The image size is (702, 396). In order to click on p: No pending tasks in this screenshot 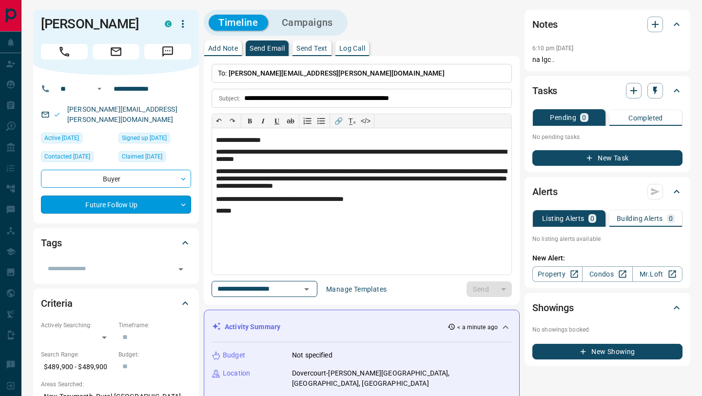, I will do `click(608, 137)`.